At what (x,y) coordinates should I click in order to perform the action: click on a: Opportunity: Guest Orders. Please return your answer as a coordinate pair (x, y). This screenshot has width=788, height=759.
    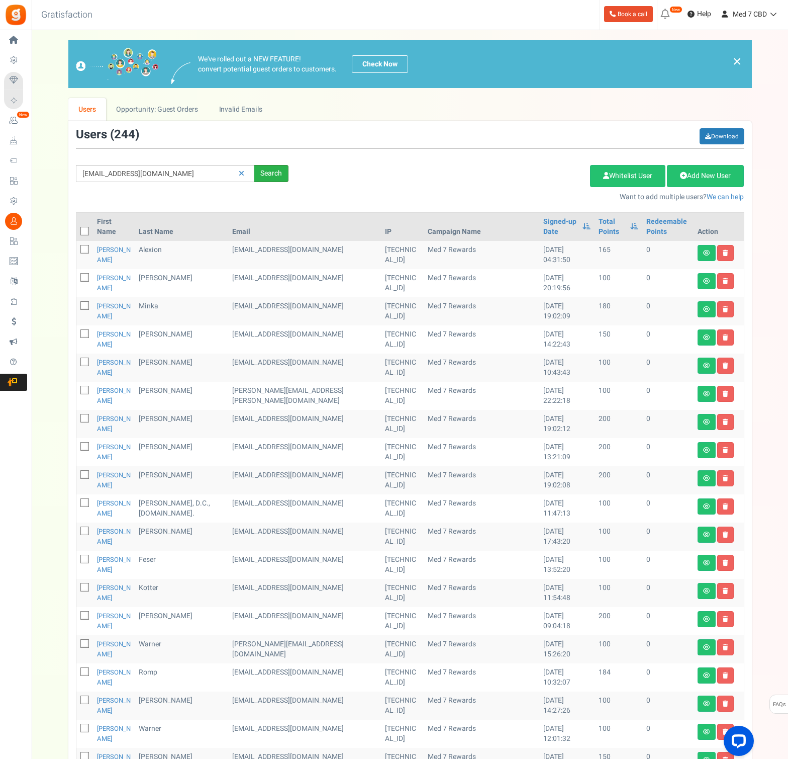
    Looking at the image, I should click on (157, 109).